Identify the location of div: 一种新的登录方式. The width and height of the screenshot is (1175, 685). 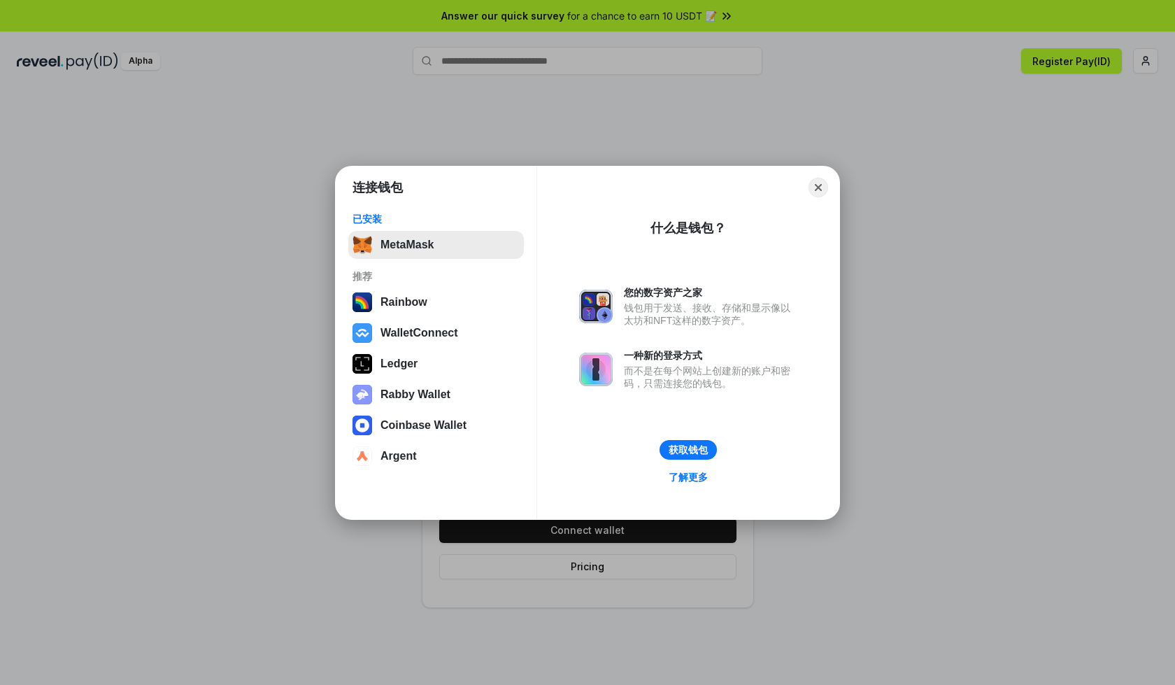
(710, 355).